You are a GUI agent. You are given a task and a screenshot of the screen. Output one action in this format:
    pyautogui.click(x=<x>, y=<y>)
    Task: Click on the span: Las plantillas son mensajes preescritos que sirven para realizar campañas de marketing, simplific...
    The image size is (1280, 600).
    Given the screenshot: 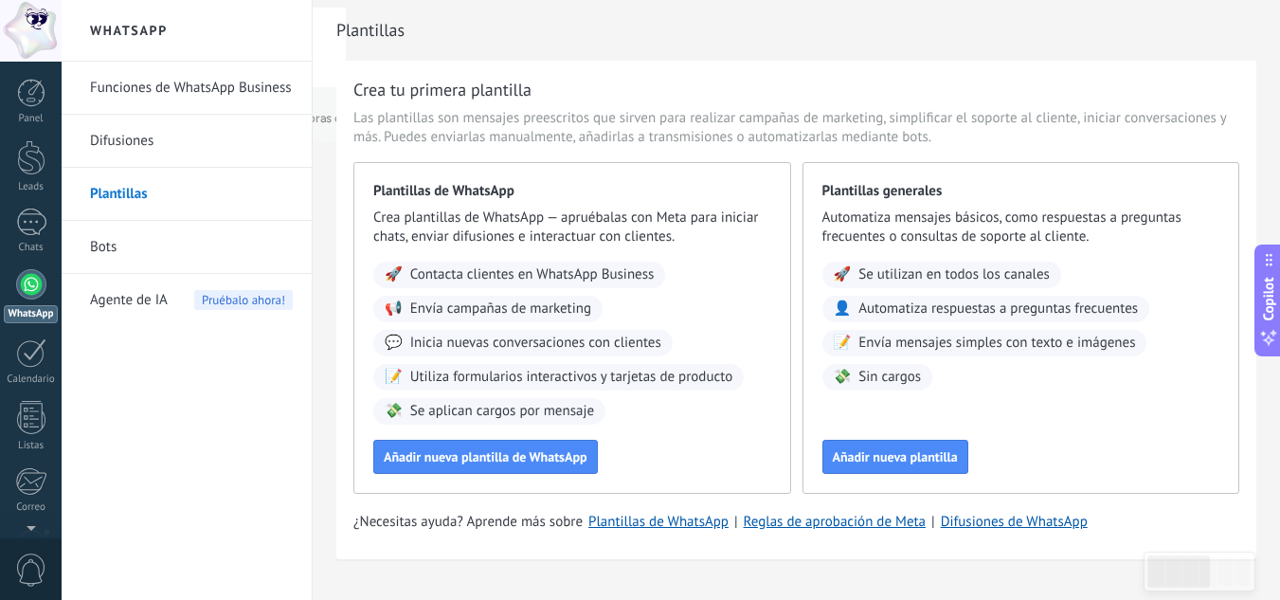 What is the action you would take?
    pyautogui.click(x=796, y=128)
    